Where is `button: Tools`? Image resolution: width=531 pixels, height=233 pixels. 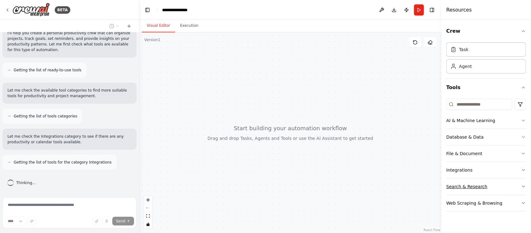
button: Tools is located at coordinates (486, 87).